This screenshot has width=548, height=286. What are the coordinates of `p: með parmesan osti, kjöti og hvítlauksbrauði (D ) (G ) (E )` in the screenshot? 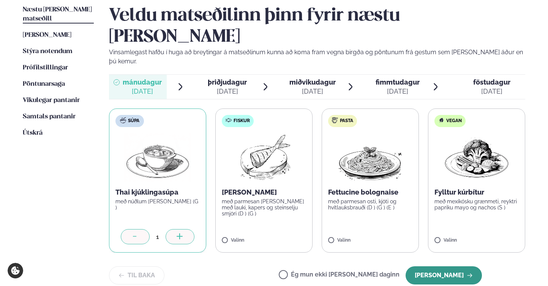 It's located at (370, 205).